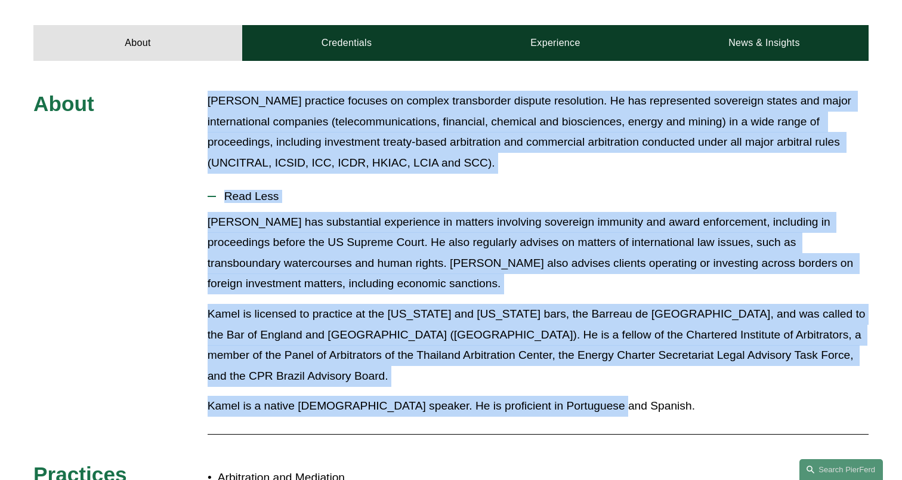 Image resolution: width=902 pixels, height=480 pixels. Describe the element at coordinates (542, 196) in the screenshot. I see `span: Read Less` at that location.